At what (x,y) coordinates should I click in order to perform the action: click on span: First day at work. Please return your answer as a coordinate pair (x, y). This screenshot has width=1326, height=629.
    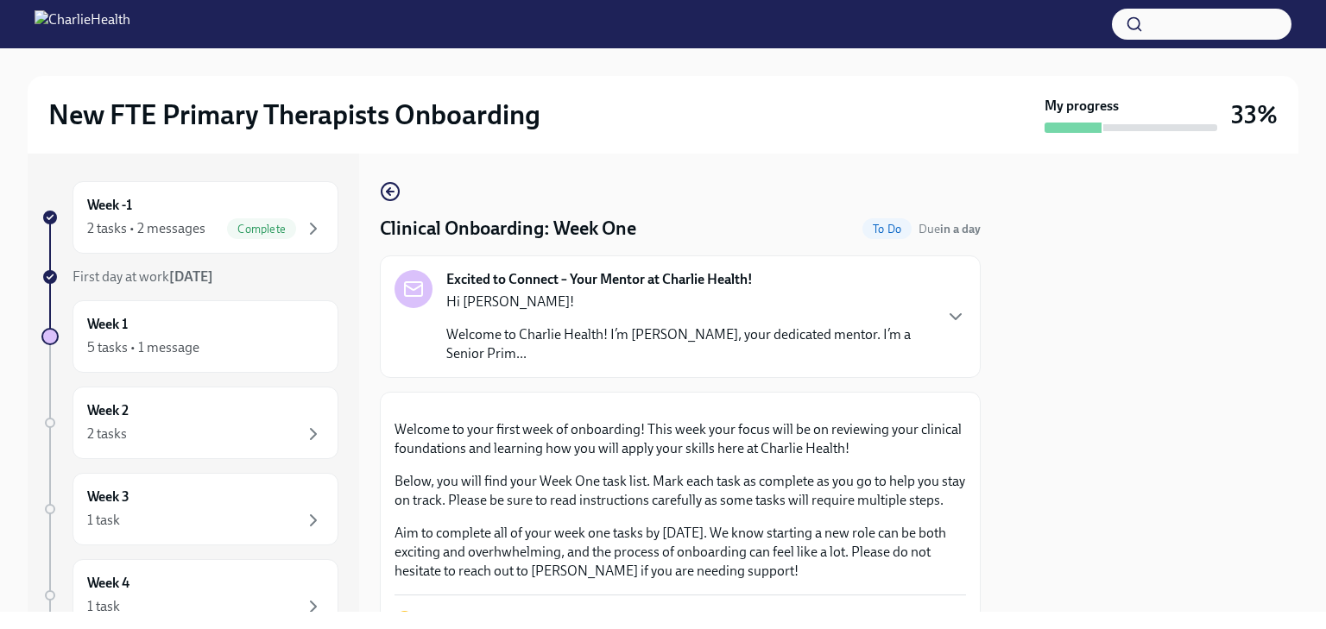
    Looking at the image, I should click on (142, 276).